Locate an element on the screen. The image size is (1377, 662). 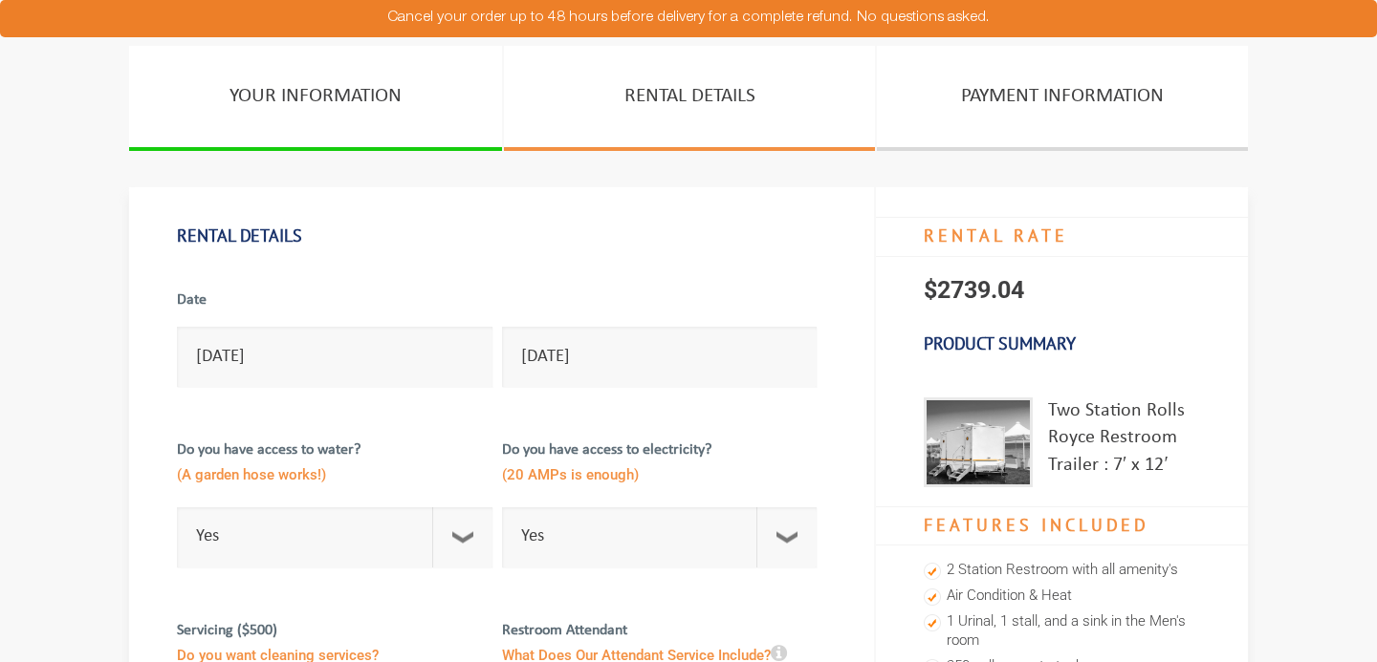
h1: Rental Details is located at coordinates (501, 236).